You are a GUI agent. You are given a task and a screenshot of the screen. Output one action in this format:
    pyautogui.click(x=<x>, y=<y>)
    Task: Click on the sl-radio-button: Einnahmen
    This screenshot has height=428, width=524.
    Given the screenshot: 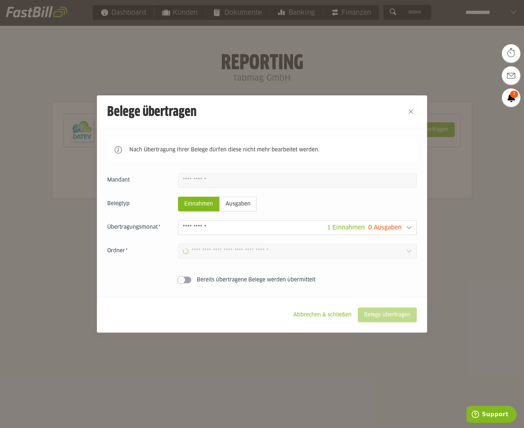 What is the action you would take?
    pyautogui.click(x=198, y=204)
    